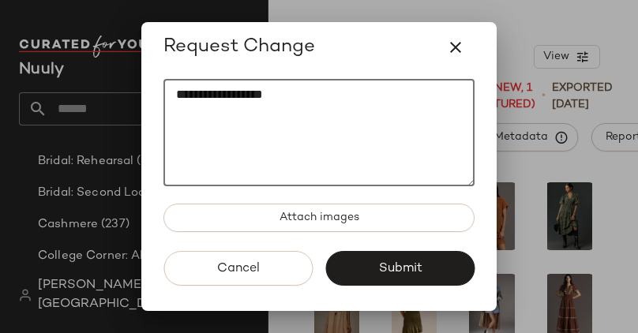 This screenshot has width=638, height=333. I want to click on button: Attach images, so click(319, 218).